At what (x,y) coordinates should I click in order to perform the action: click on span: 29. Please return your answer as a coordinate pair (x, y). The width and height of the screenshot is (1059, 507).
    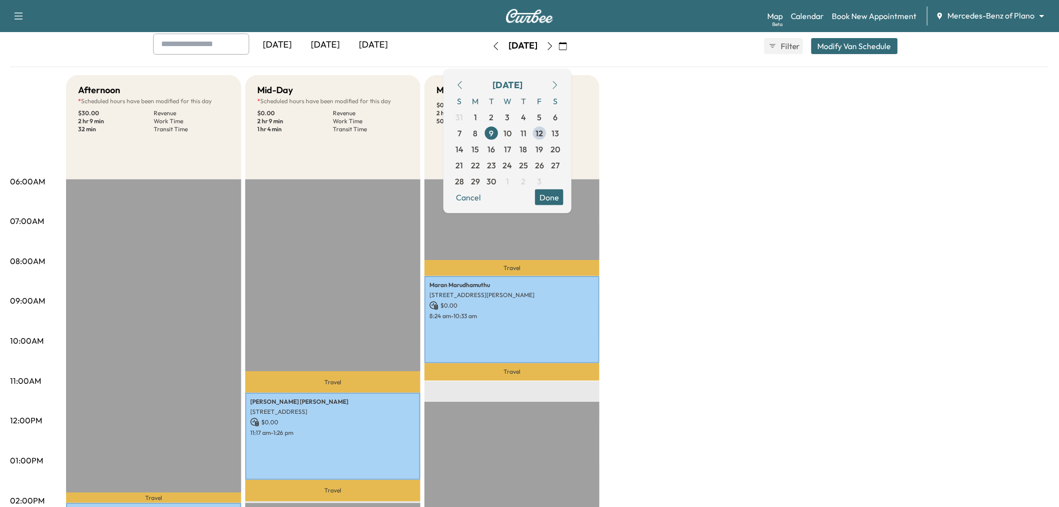
    Looking at the image, I should click on (476, 181).